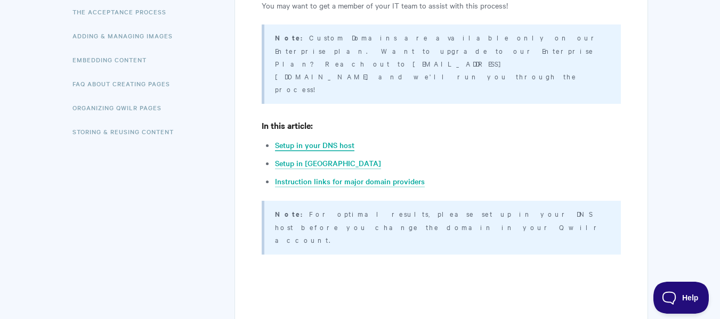  I want to click on strong: In this article:, so click(287, 125).